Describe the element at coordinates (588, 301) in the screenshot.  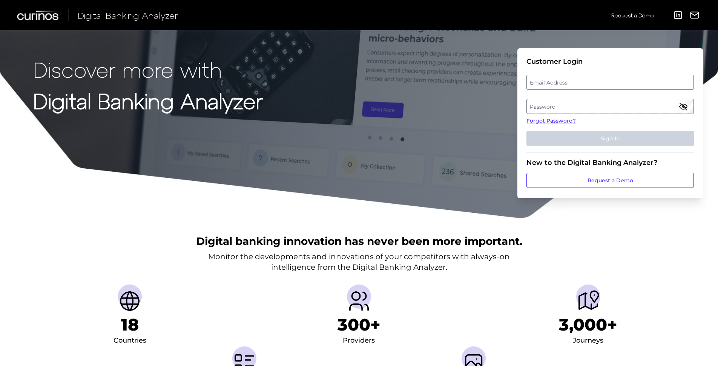
I see `img: Journeys` at that location.